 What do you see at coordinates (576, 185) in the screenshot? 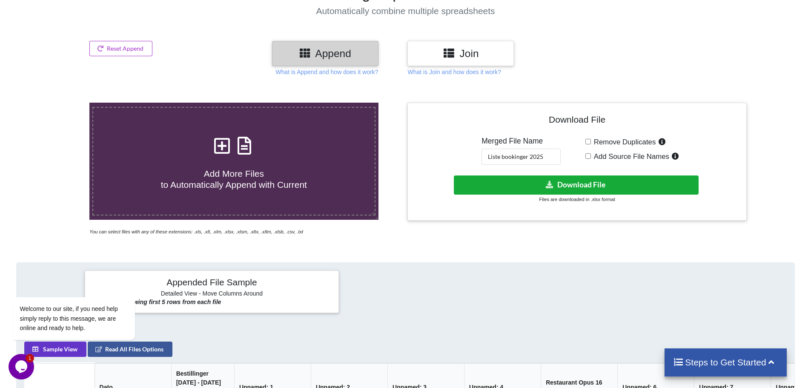
I see `button: Download File` at bounding box center [576, 185].